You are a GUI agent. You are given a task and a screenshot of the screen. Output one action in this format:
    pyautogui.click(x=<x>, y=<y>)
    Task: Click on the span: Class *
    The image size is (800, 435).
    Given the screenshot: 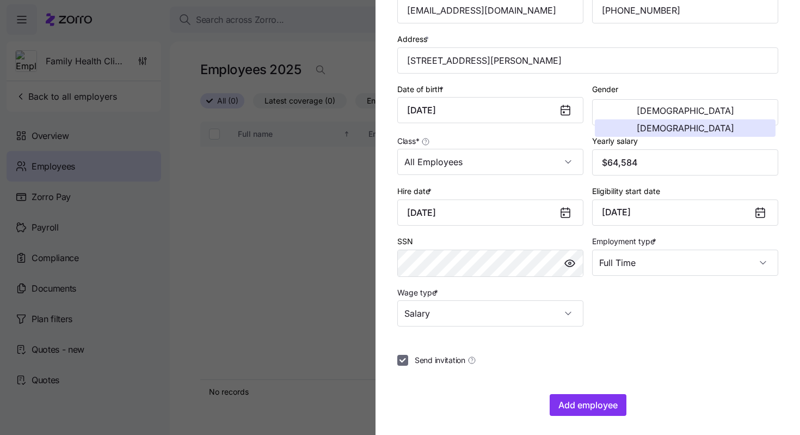 What is the action you would take?
    pyautogui.click(x=408, y=141)
    